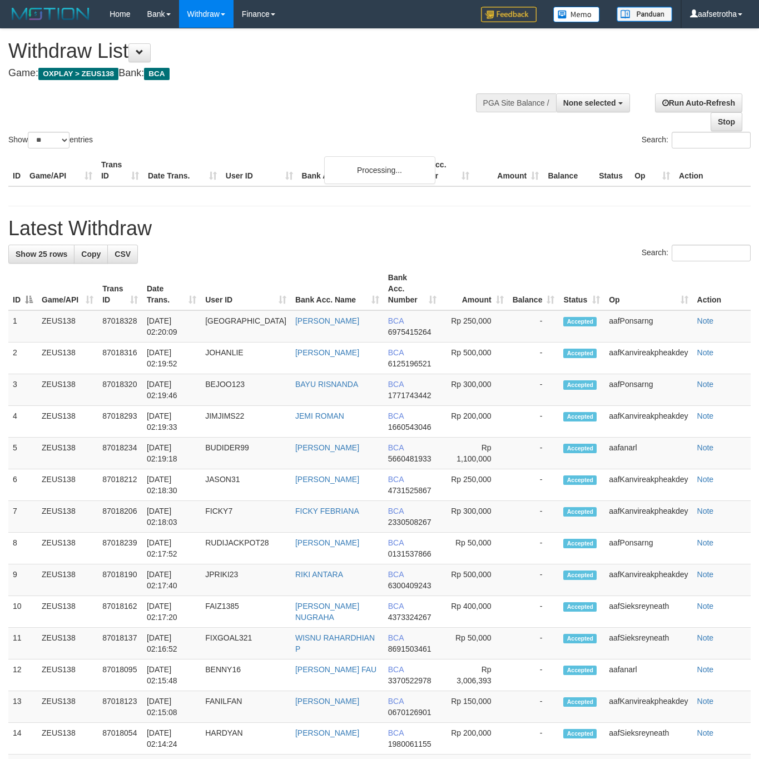  What do you see at coordinates (120, 422) in the screenshot?
I see `td: 87018293` at bounding box center [120, 422].